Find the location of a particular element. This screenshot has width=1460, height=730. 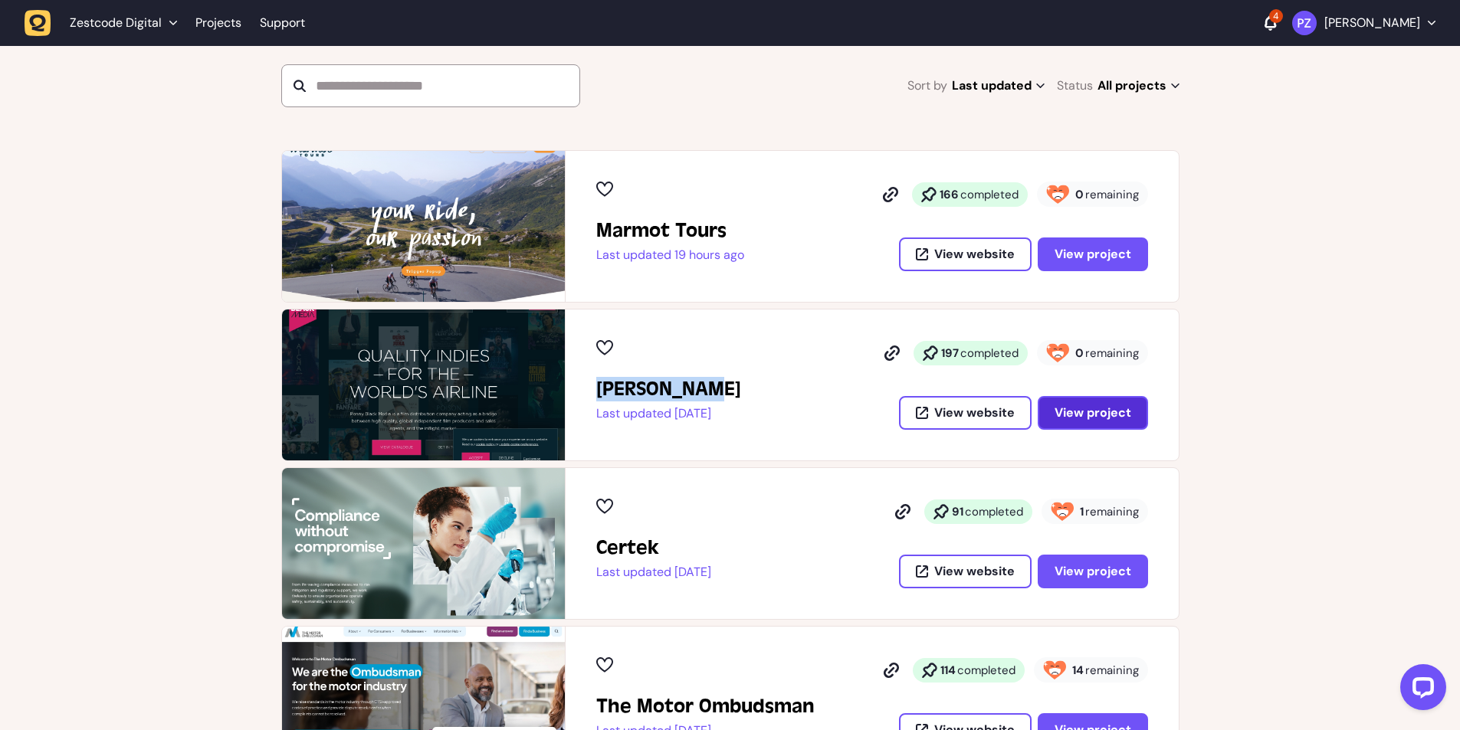

span: Last updated is located at coordinates (998, 86).